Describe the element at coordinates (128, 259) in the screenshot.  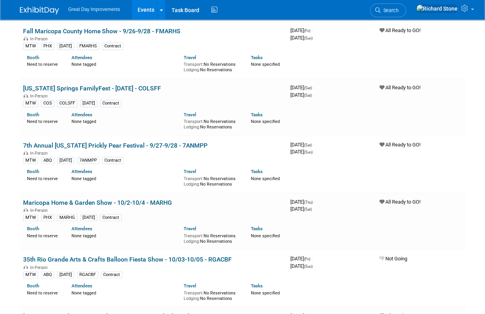
I see `a: 35th Rio Grande Arts & Crafts Balloon Fiesta Show - 10/03-10/05 - RGACBF` at that location.